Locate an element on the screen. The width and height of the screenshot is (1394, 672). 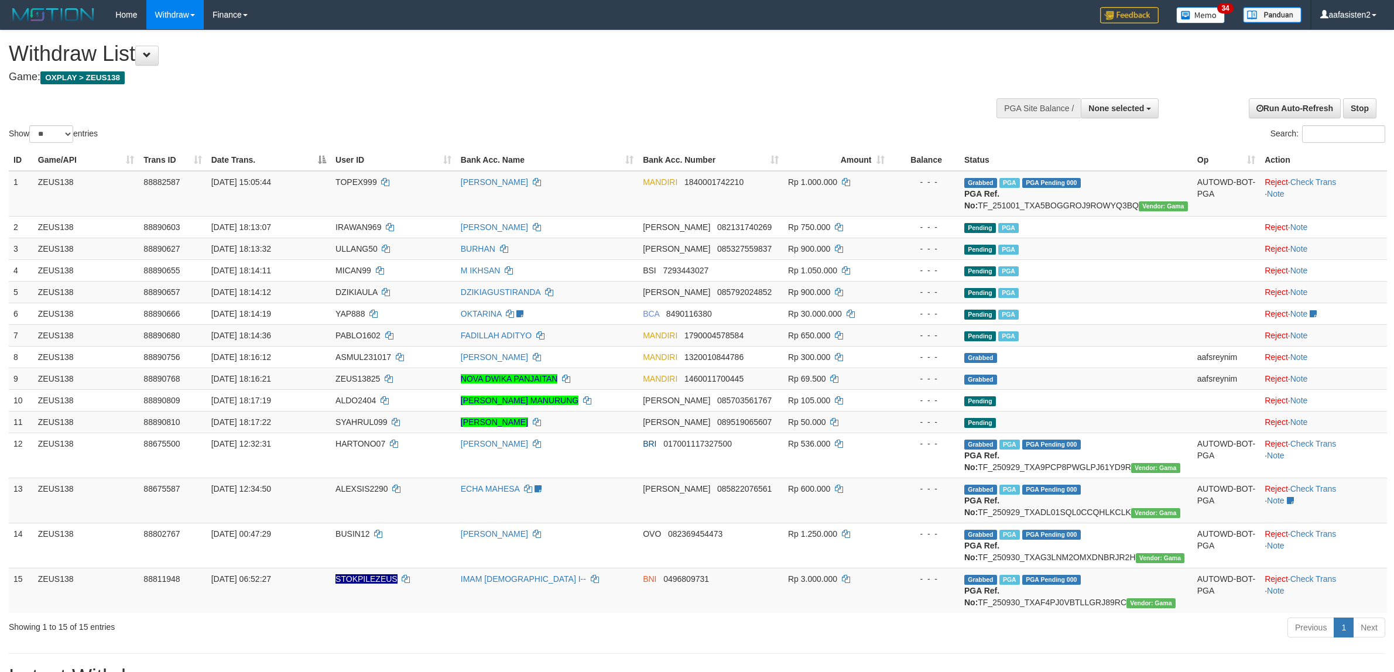
a: DZIKIAGUSTIRANDA is located at coordinates (500, 292).